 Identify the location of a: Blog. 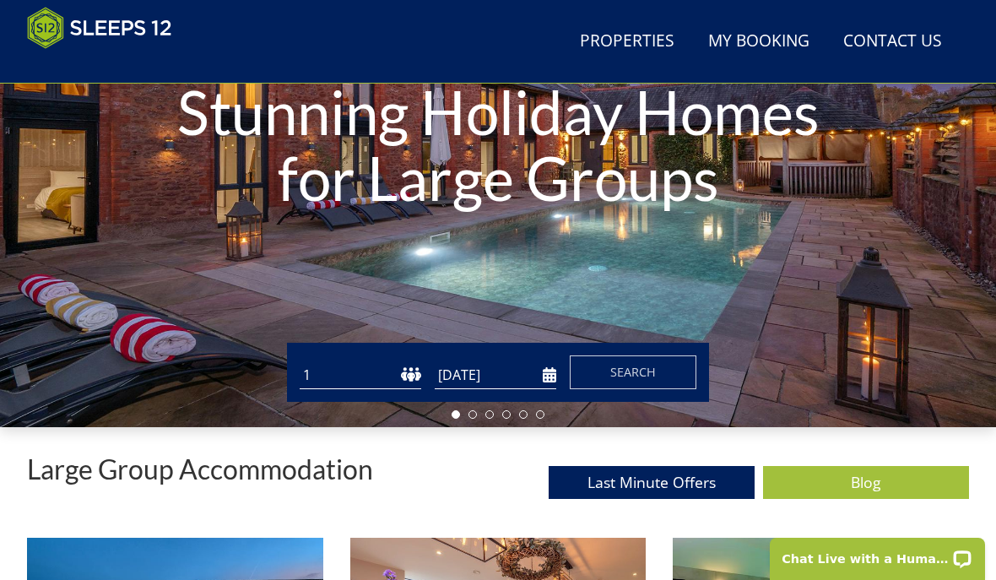
(866, 482).